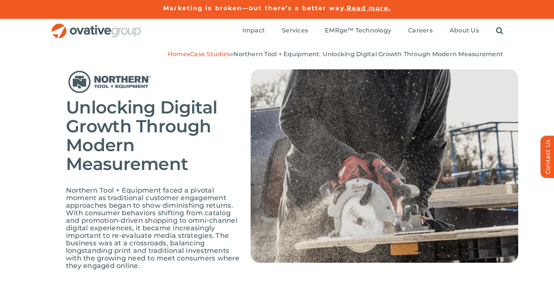 The image size is (554, 291). I want to click on a: Marketing is broken—but there’s a better way., so click(255, 8).